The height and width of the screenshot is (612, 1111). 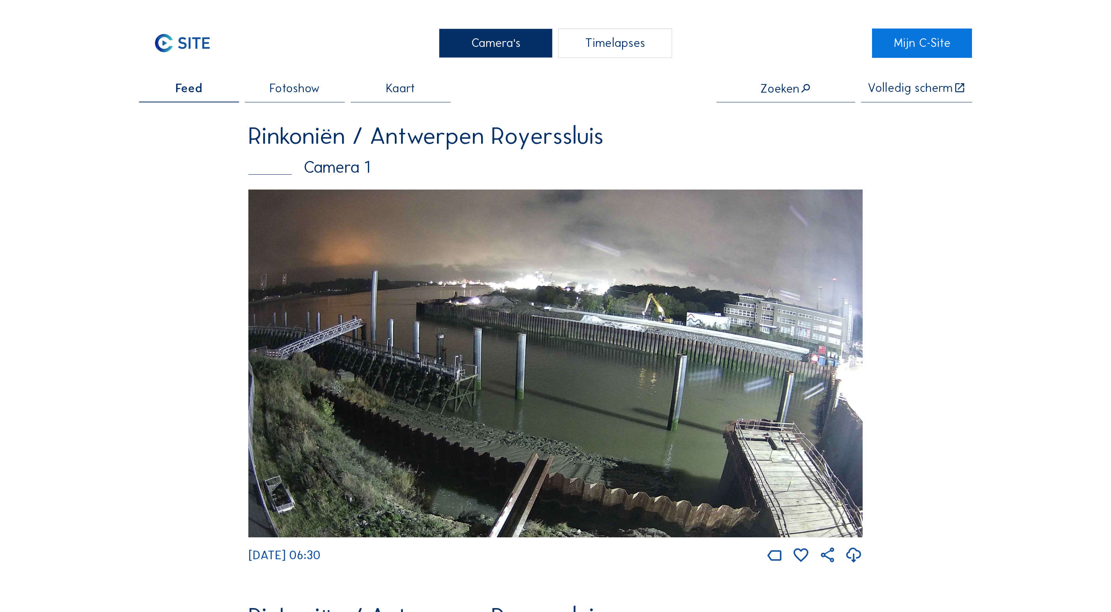 What do you see at coordinates (922, 43) in the screenshot?
I see `a: Mijn C-Site` at bounding box center [922, 43].